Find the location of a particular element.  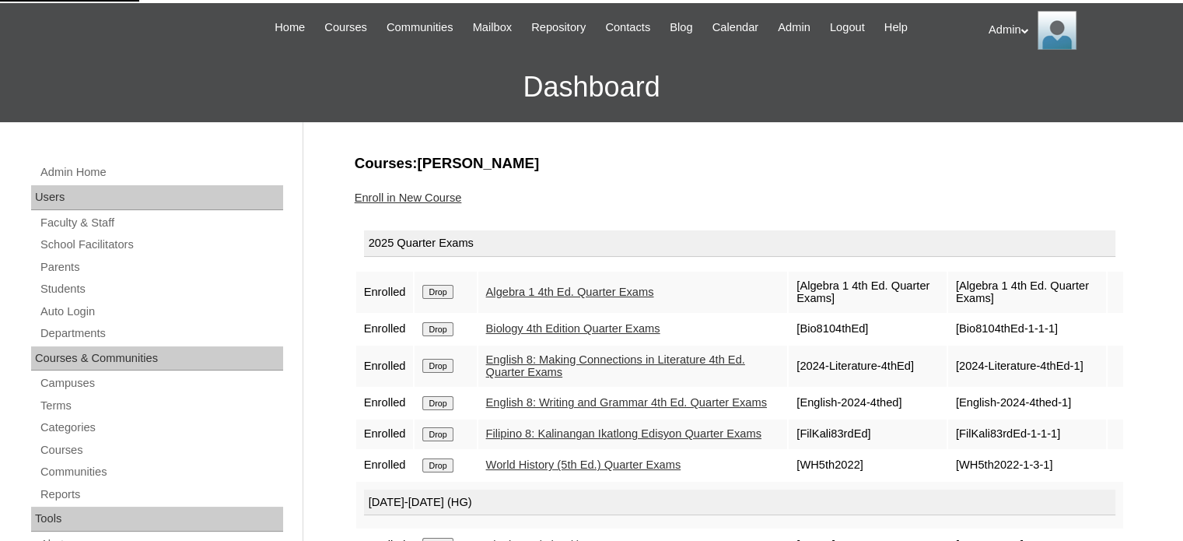

a: Contacts is located at coordinates (628, 27).